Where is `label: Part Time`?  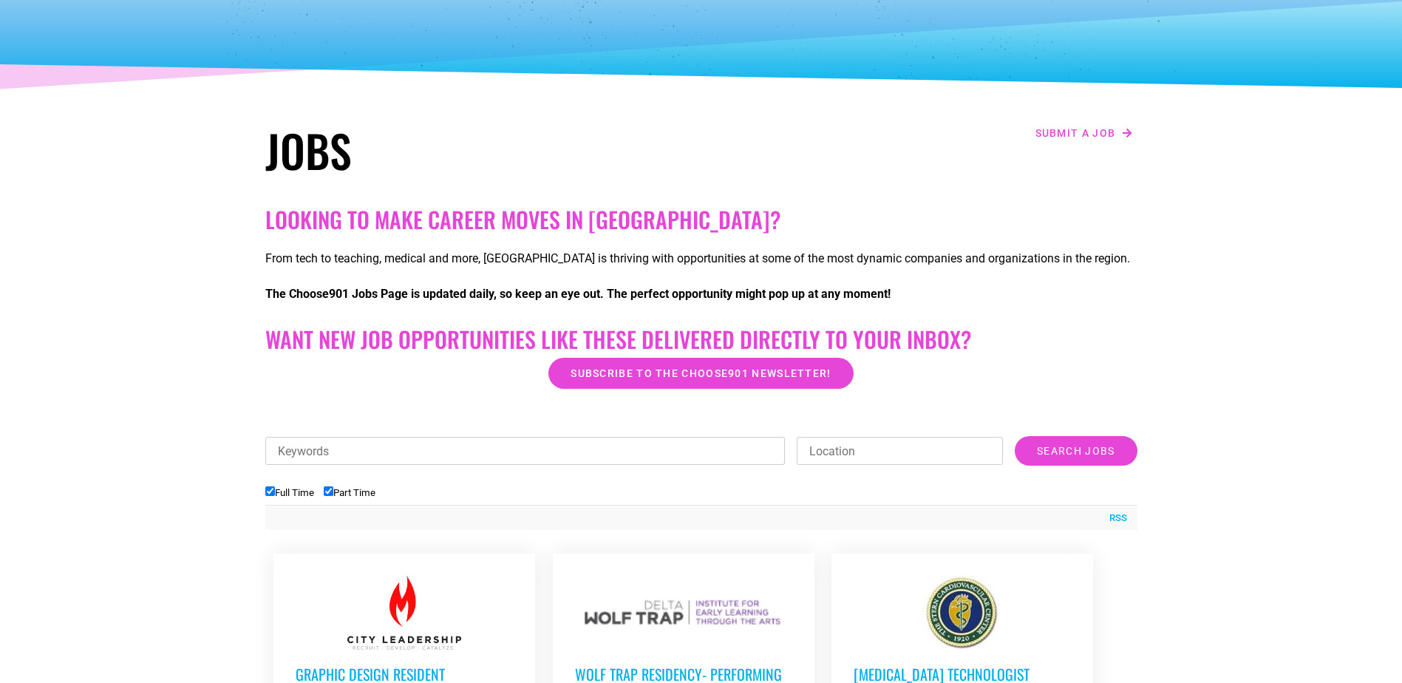 label: Part Time is located at coordinates (350, 492).